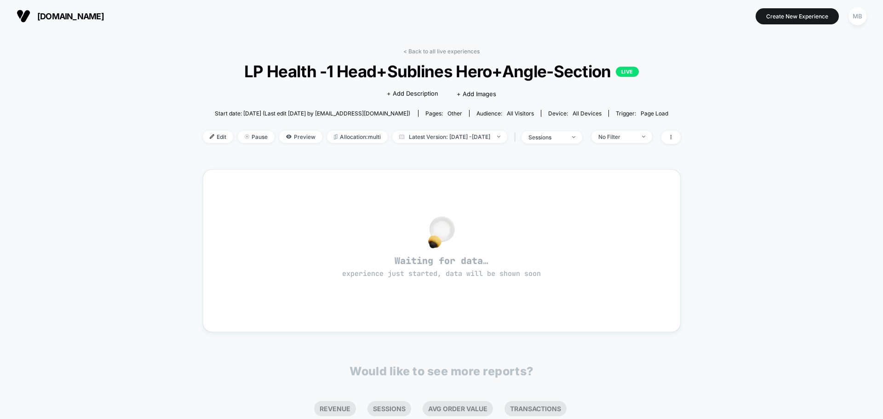  Describe the element at coordinates (441, 71) in the screenshot. I see `span: LP Health -1 Head+Sublines Hero+Angle-Section` at that location.